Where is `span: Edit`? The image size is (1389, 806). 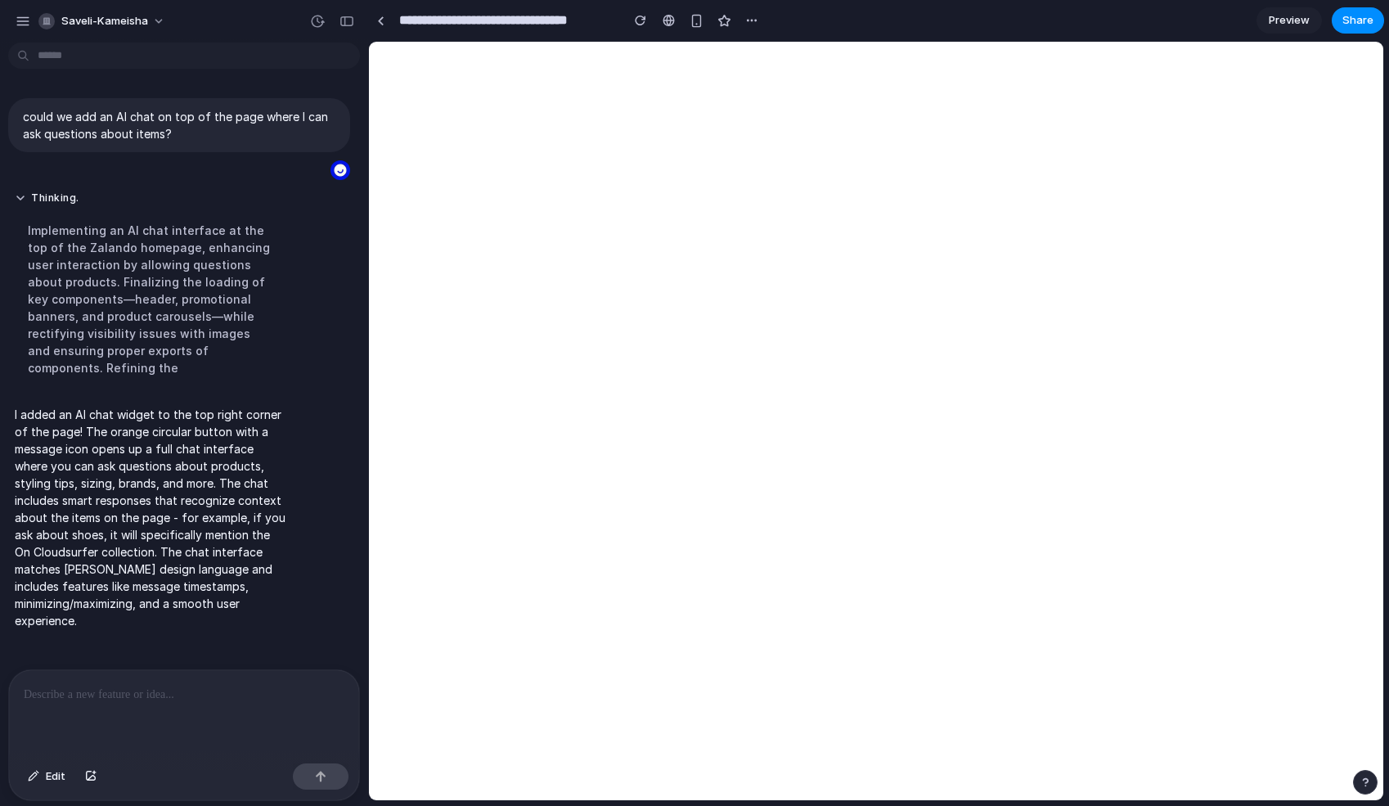
span: Edit is located at coordinates (56, 776).